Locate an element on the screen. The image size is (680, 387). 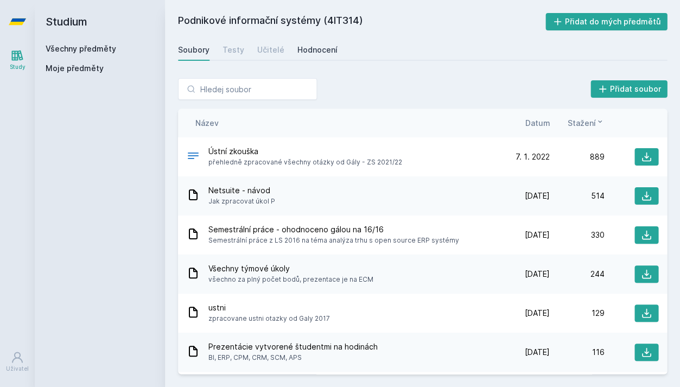
div: Uživatel is located at coordinates (17, 369).